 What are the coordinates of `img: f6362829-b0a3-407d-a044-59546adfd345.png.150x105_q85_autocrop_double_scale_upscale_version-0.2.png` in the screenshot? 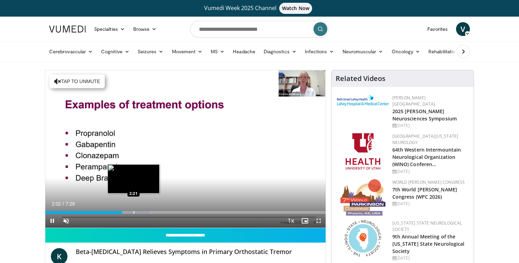 It's located at (363, 151).